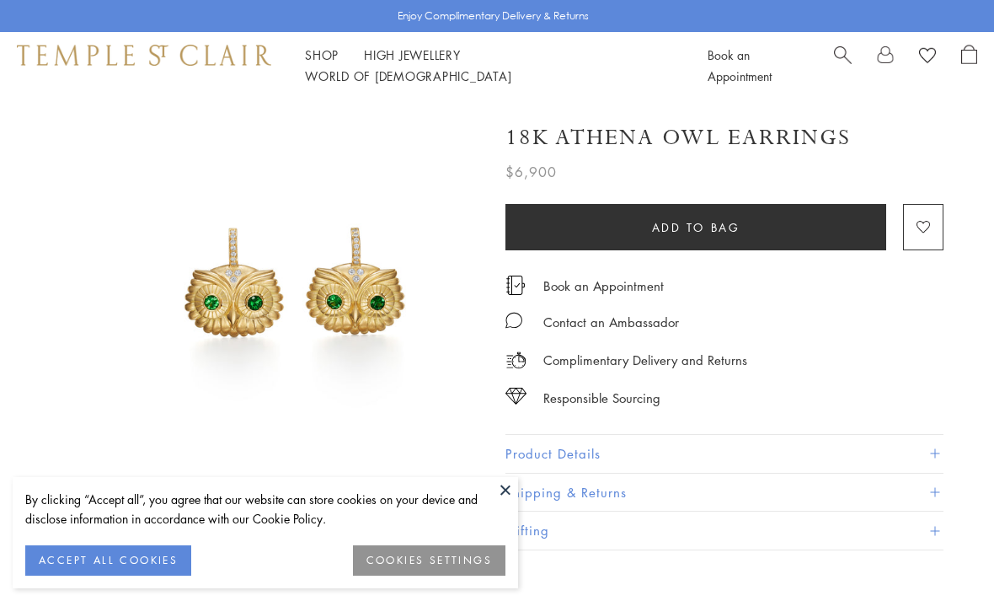 This screenshot has width=994, height=601. Describe the element at coordinates (322, 55) in the screenshot. I see `a: ShopShop` at that location.